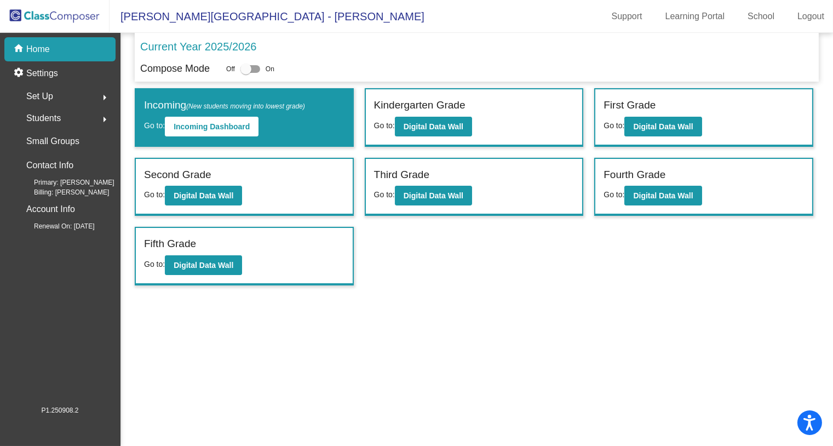 Image resolution: width=833 pixels, height=446 pixels. What do you see at coordinates (175, 68) in the screenshot?
I see `p: Compose Mode` at bounding box center [175, 68].